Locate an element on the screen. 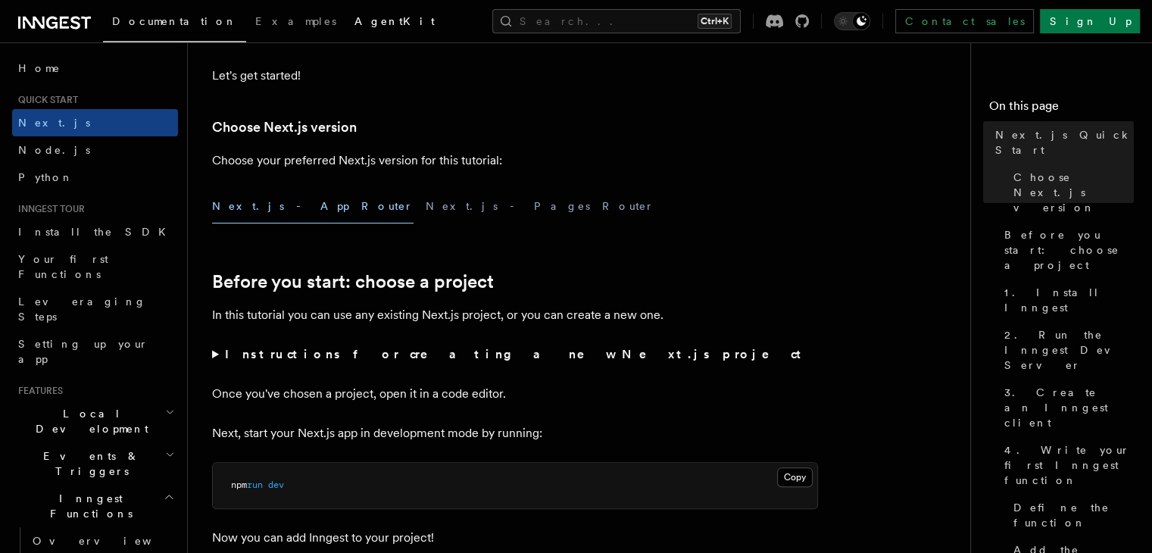 Image resolution: width=1152 pixels, height=553 pixels. span: Install the SDK is located at coordinates (96, 232).